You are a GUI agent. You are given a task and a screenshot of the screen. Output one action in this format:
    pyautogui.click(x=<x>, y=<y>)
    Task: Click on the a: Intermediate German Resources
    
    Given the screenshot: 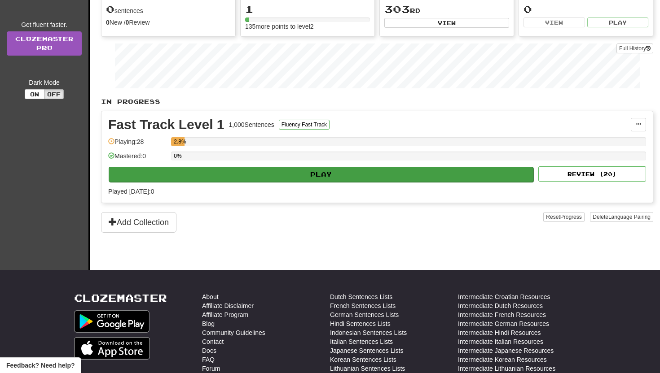 What is the action you would take?
    pyautogui.click(x=503, y=324)
    